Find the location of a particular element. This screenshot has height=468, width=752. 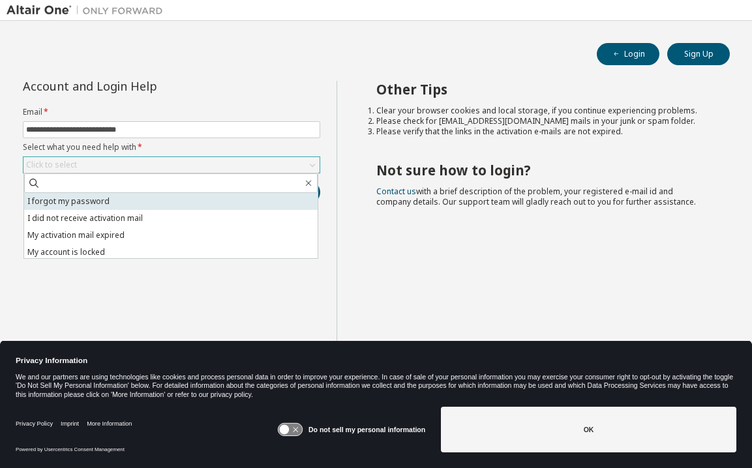

div: Account and Login Help is located at coordinates (141, 86).